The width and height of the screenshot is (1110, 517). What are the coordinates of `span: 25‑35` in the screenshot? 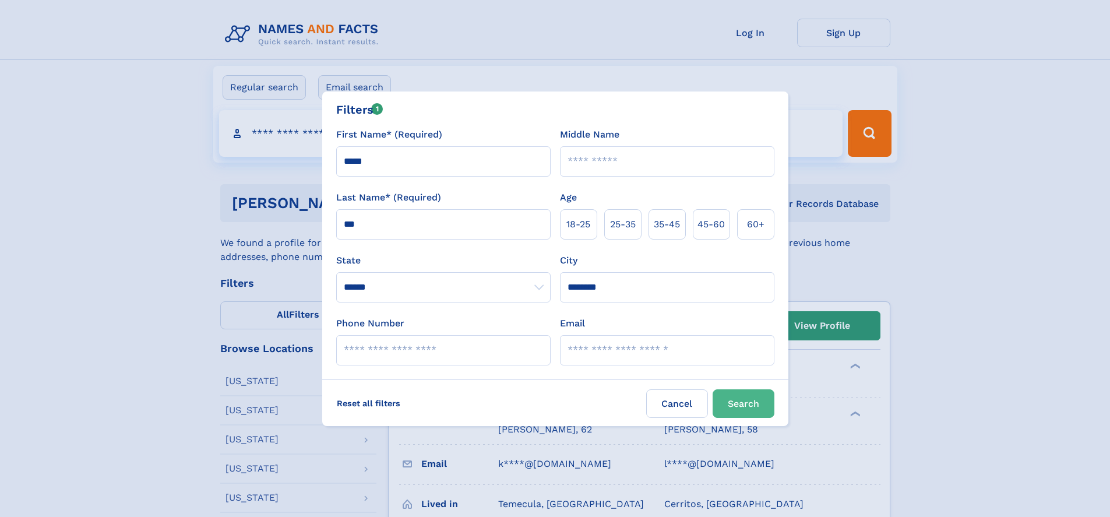 It's located at (623, 224).